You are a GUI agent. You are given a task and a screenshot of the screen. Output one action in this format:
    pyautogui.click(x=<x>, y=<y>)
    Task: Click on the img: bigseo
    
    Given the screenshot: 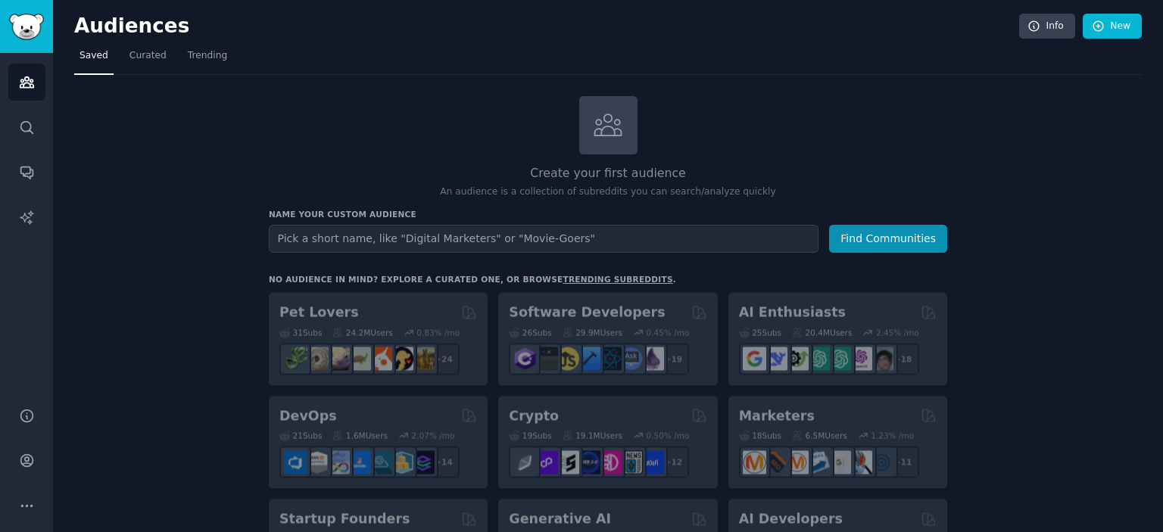 What is the action you would take?
    pyautogui.click(x=776, y=462)
    